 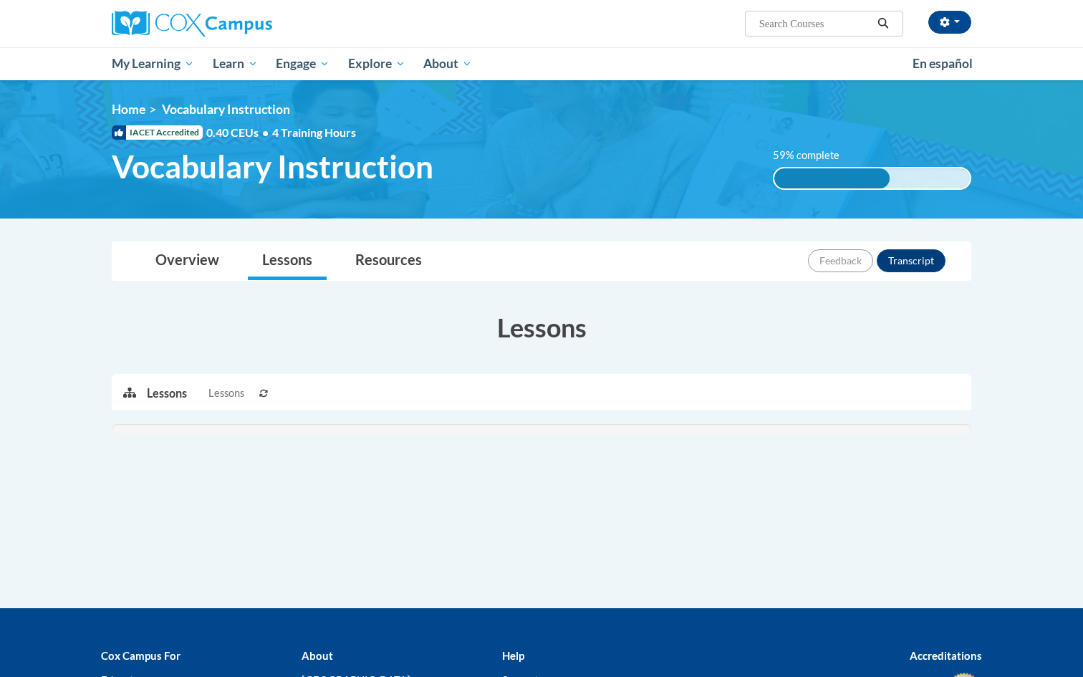 What do you see at coordinates (840, 261) in the screenshot?
I see `button: Feedback` at bounding box center [840, 261].